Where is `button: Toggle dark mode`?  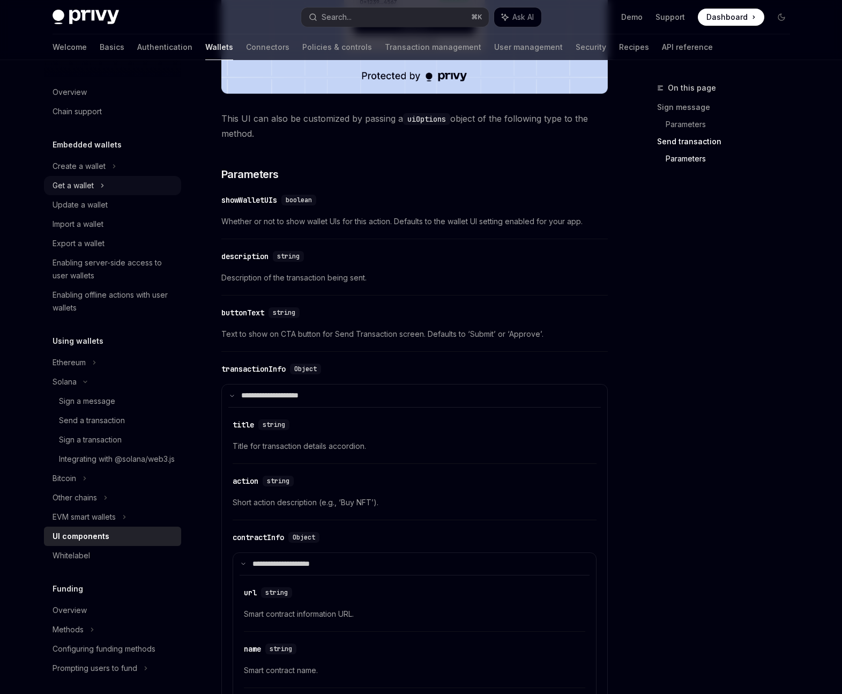 button: Toggle dark mode is located at coordinates (782, 17).